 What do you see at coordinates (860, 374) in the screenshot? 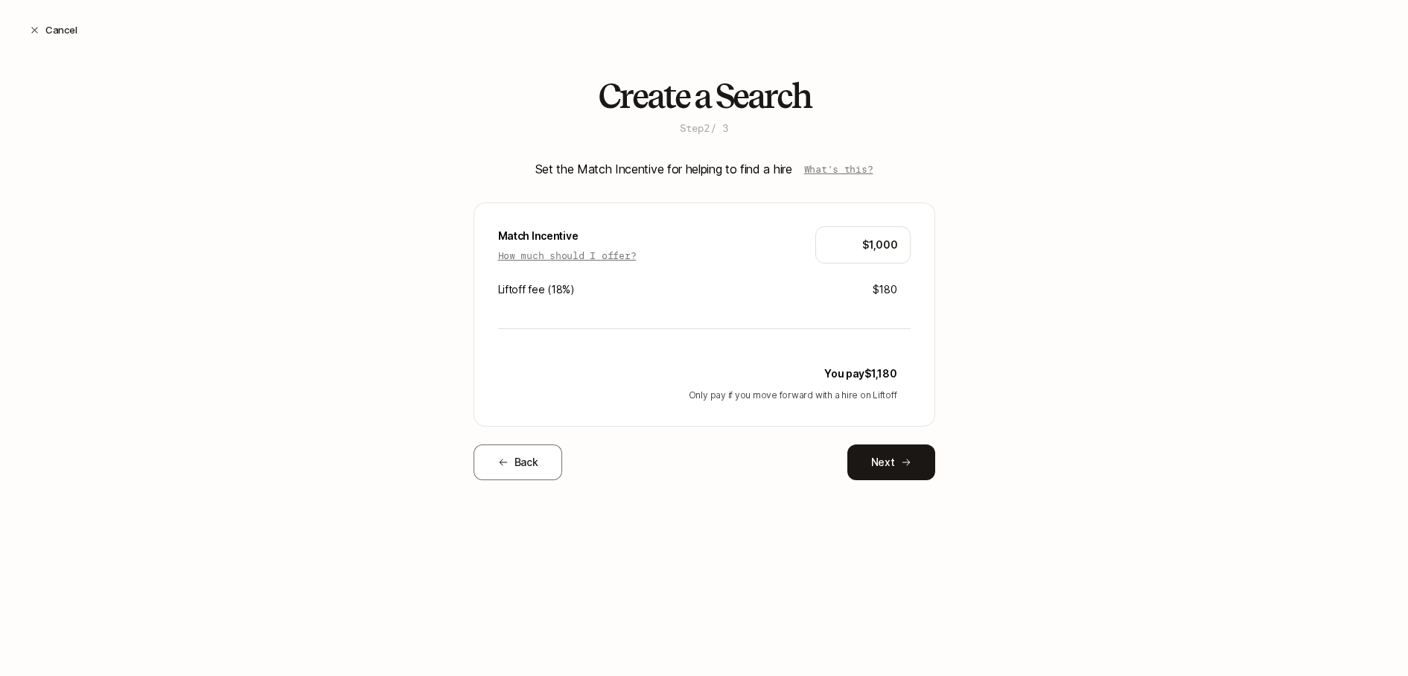
I see `p: You pay $1,180` at bounding box center [860, 374].